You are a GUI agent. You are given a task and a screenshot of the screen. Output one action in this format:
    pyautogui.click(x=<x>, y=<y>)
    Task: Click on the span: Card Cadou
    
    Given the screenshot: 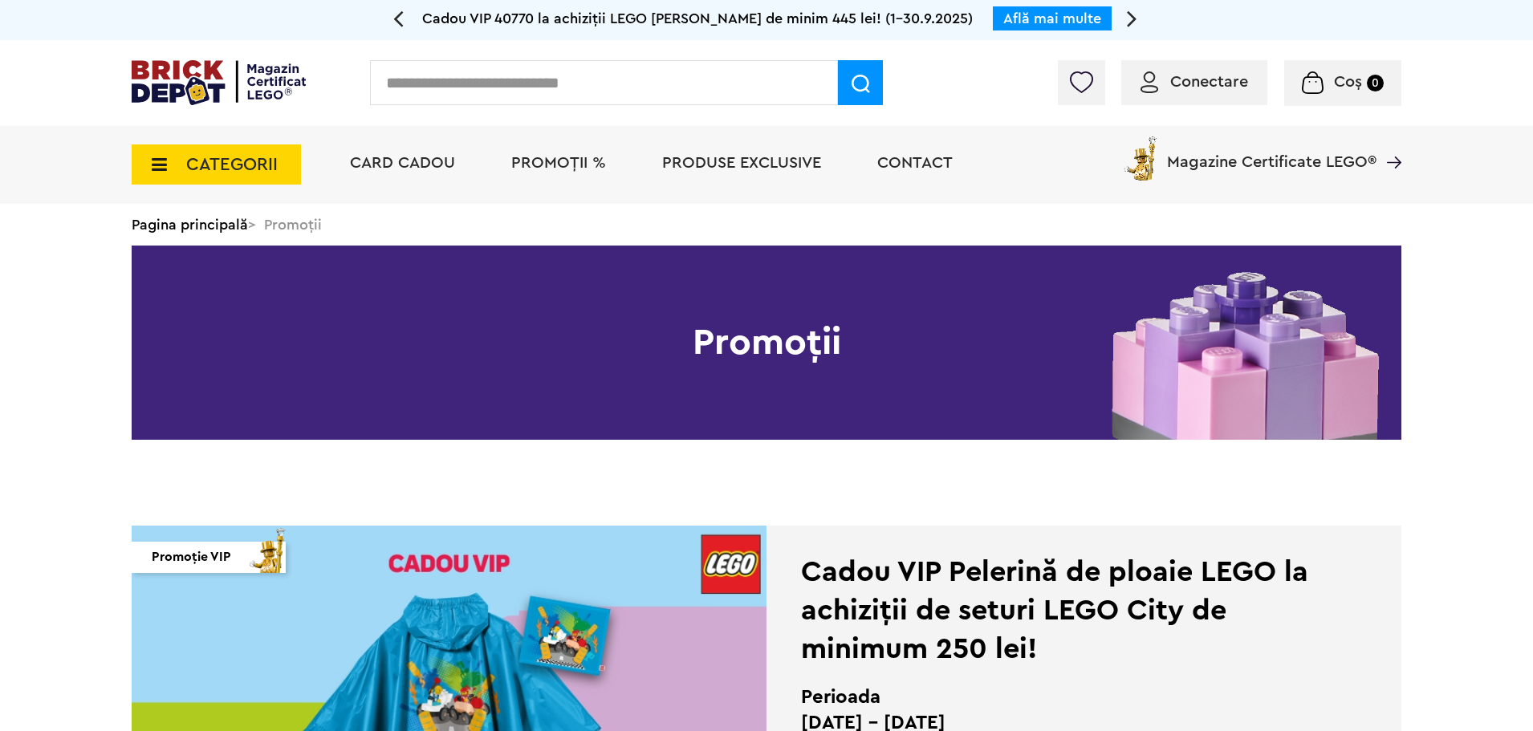 What is the action you would take?
    pyautogui.click(x=402, y=163)
    